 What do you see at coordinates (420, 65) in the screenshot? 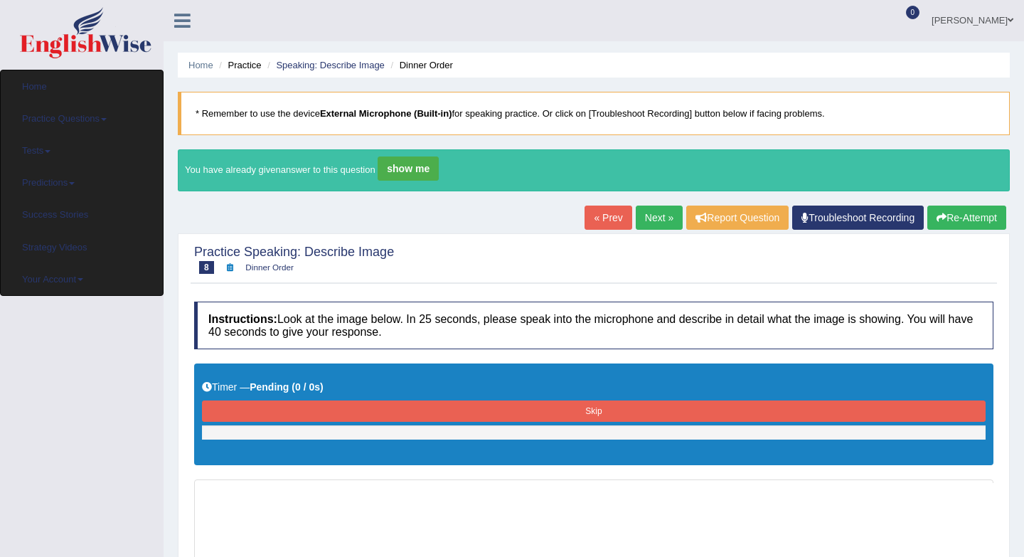
I see `li: Dinner Order` at bounding box center [420, 65].